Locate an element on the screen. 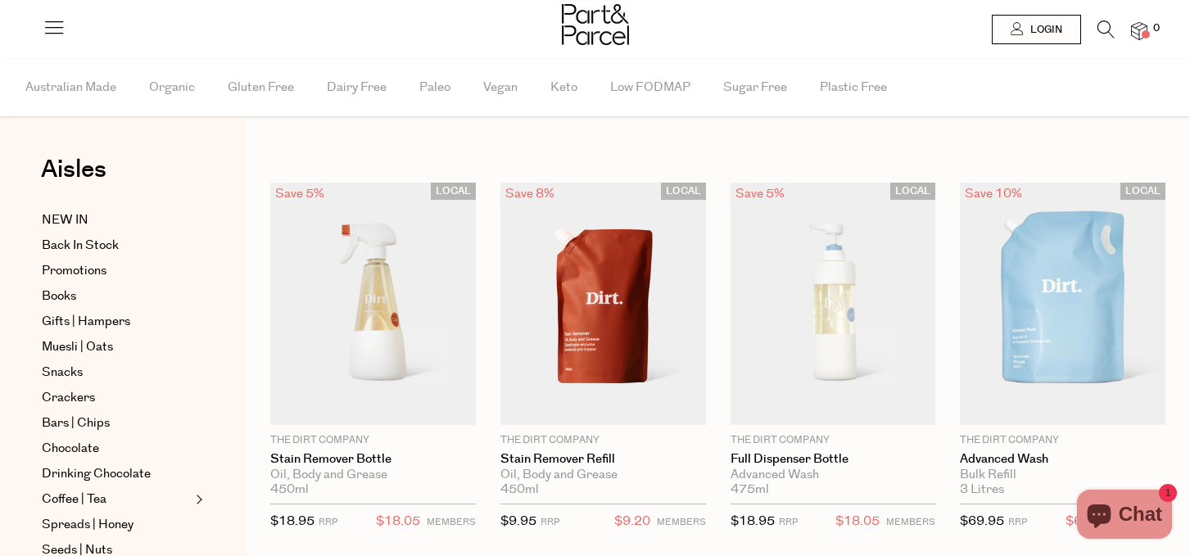 This screenshot has height=556, width=1190. button: Expand/Collapse Coffee | Tea is located at coordinates (197, 499).